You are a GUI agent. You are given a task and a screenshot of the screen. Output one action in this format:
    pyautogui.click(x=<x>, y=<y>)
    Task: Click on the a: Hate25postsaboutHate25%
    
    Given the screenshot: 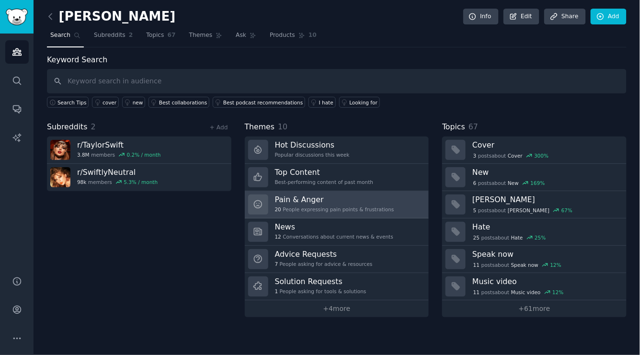 What is the action you would take?
    pyautogui.click(x=534, y=232)
    